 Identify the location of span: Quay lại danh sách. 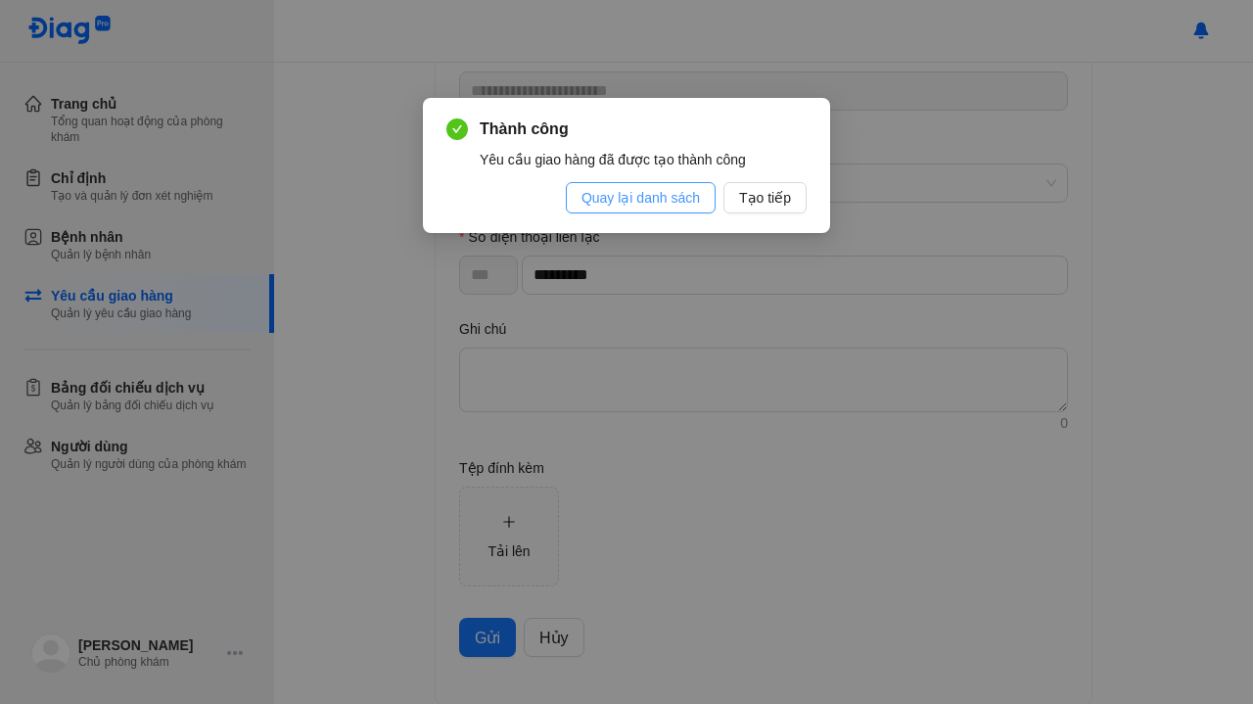
(640, 198).